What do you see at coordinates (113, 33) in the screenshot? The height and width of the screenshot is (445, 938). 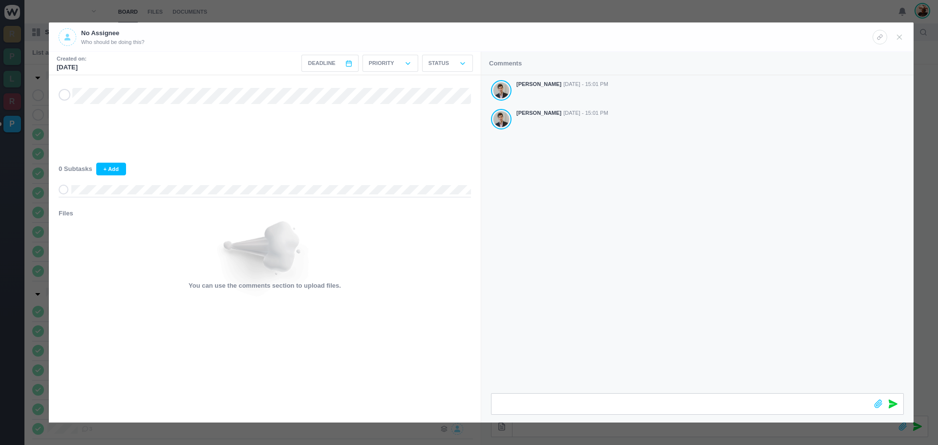 I see `p: No Assignee` at bounding box center [113, 33].